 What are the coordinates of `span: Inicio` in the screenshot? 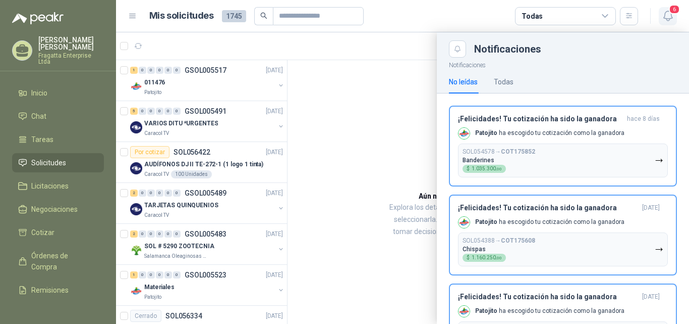 It's located at (39, 93).